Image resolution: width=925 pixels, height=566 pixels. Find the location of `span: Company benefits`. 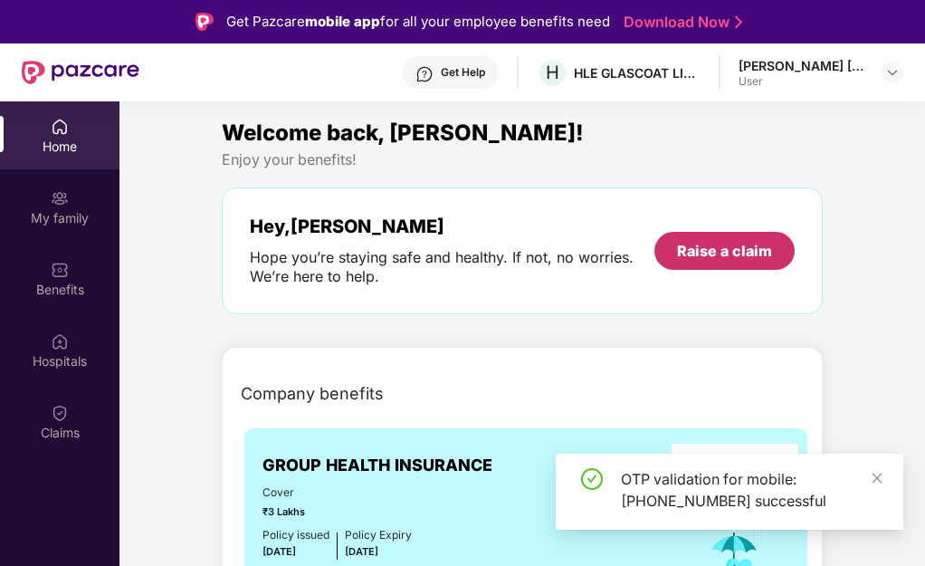

span: Company benefits is located at coordinates (312, 394).